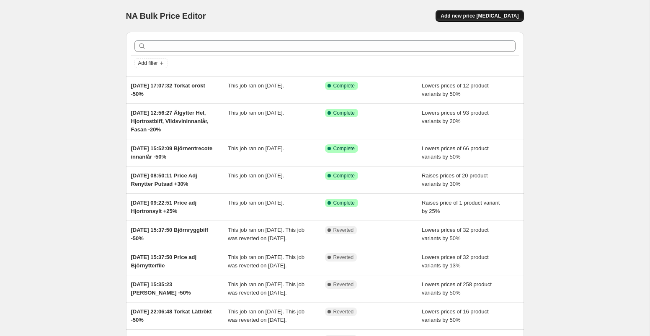 The image size is (650, 336). Describe the element at coordinates (148, 63) in the screenshot. I see `span: Add filter` at that location.